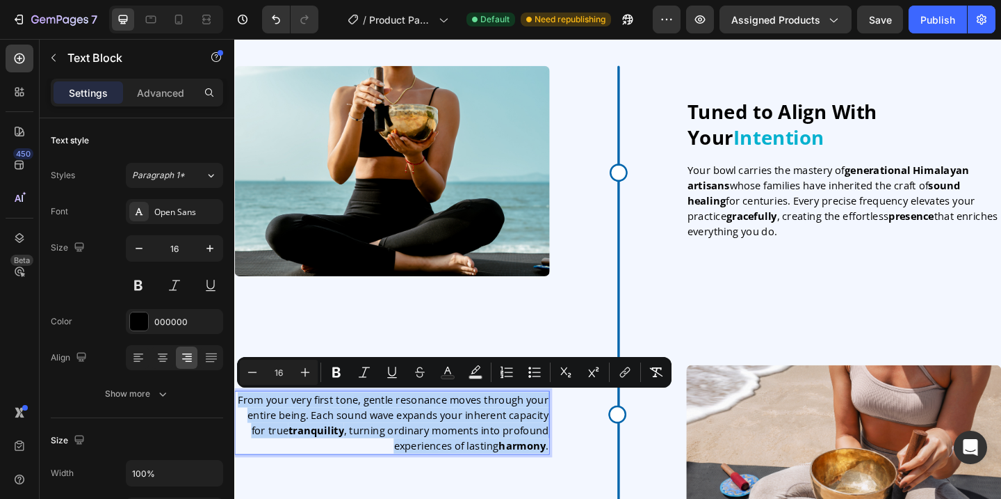 Image resolution: width=1001 pixels, height=499 pixels. I want to click on div: Beta, so click(22, 260).